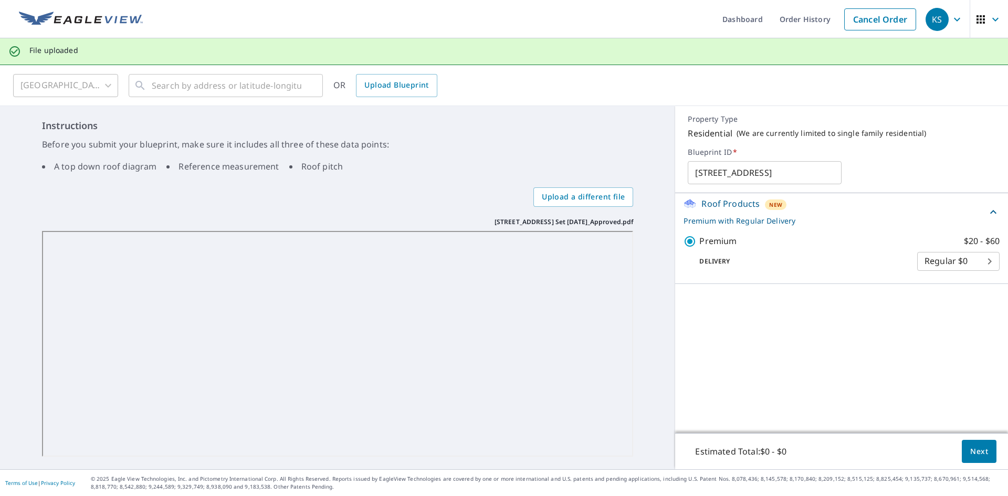 The width and height of the screenshot is (1008, 496). Describe the element at coordinates (880, 19) in the screenshot. I see `a: Cancel Order` at that location.